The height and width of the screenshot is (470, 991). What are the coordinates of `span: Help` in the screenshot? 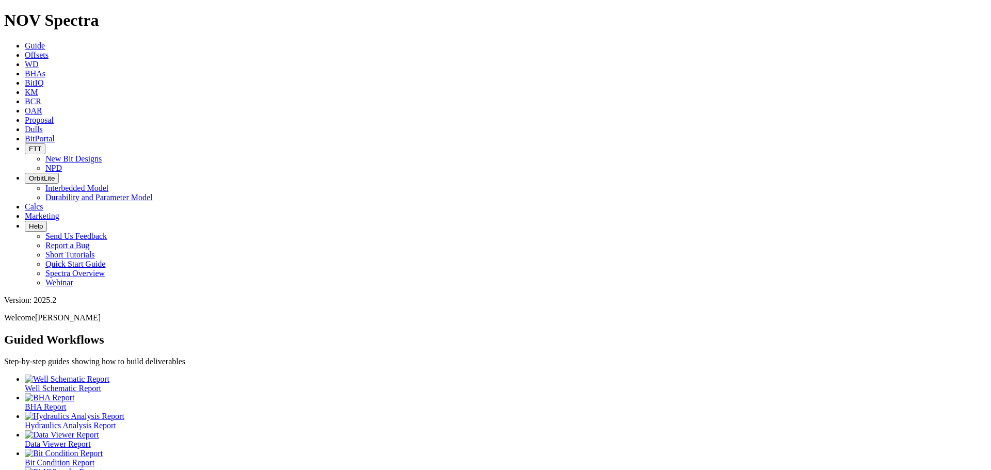 It's located at (36, 226).